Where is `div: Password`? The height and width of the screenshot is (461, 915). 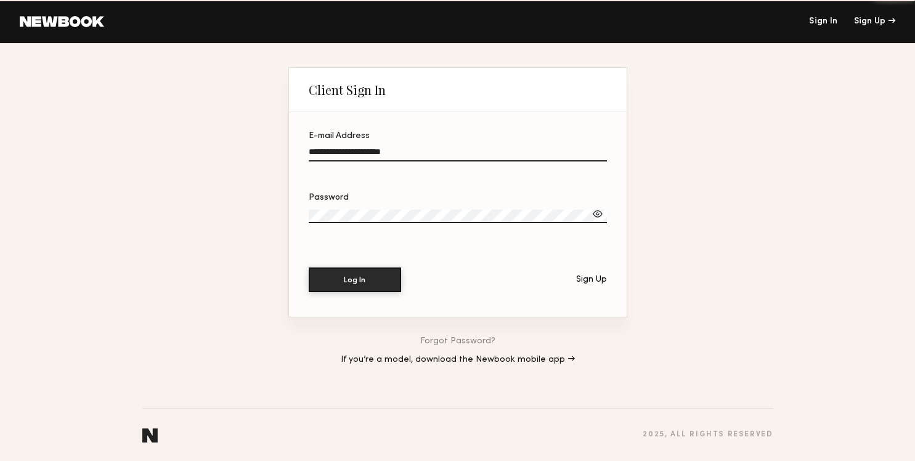
div: Password is located at coordinates (458, 198).